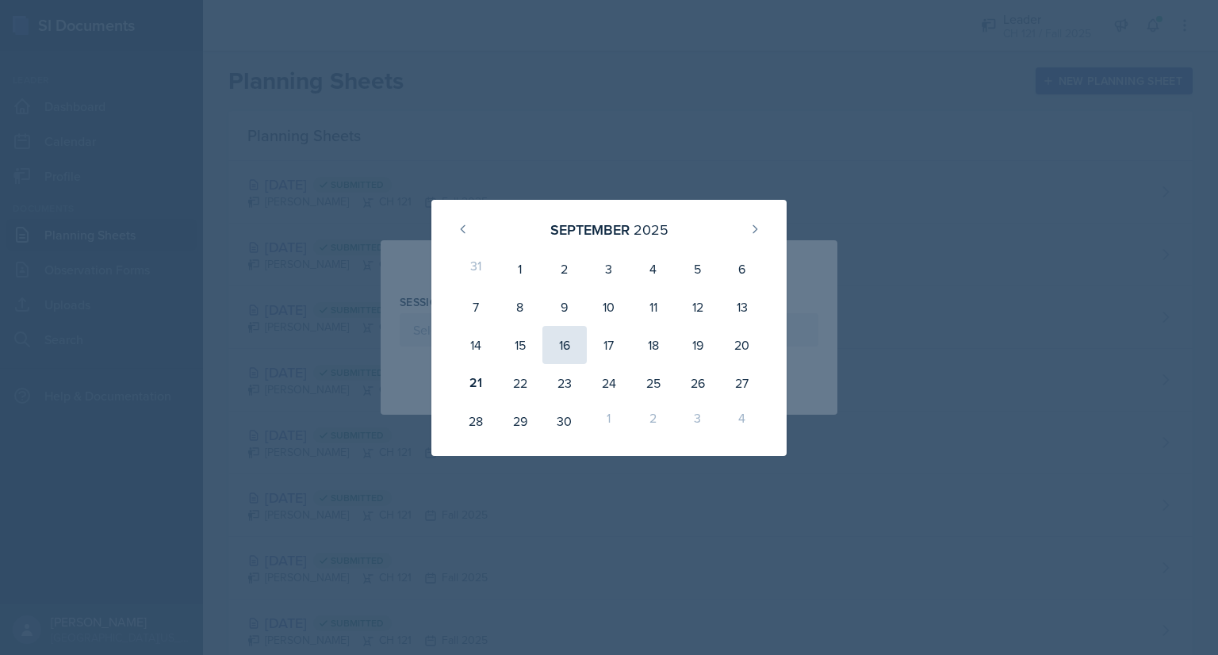 Image resolution: width=1218 pixels, height=655 pixels. Describe the element at coordinates (698, 307) in the screenshot. I see `div: 12` at that location.